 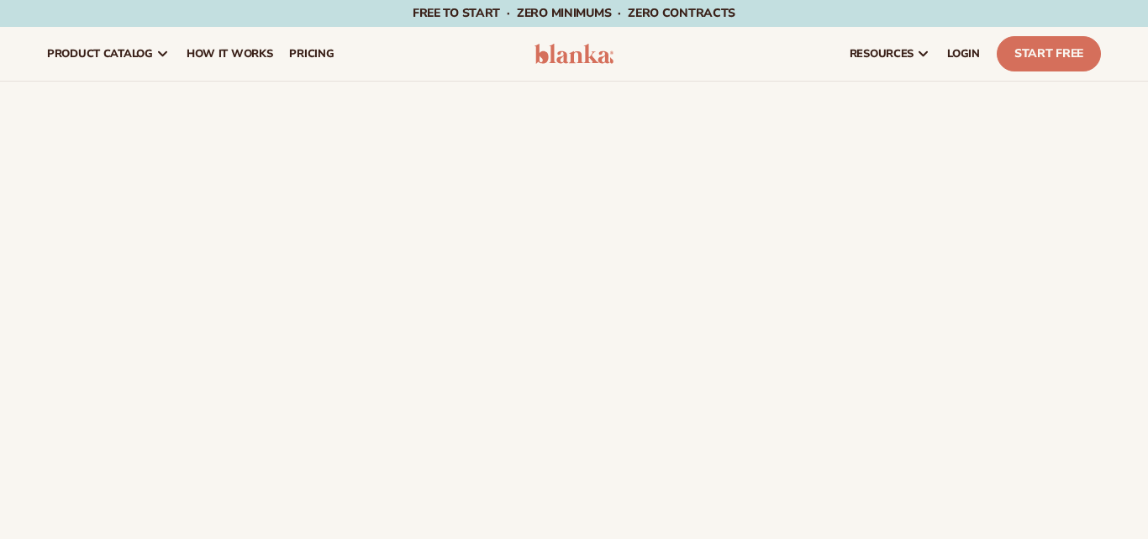 I want to click on span: resources, so click(x=881, y=54).